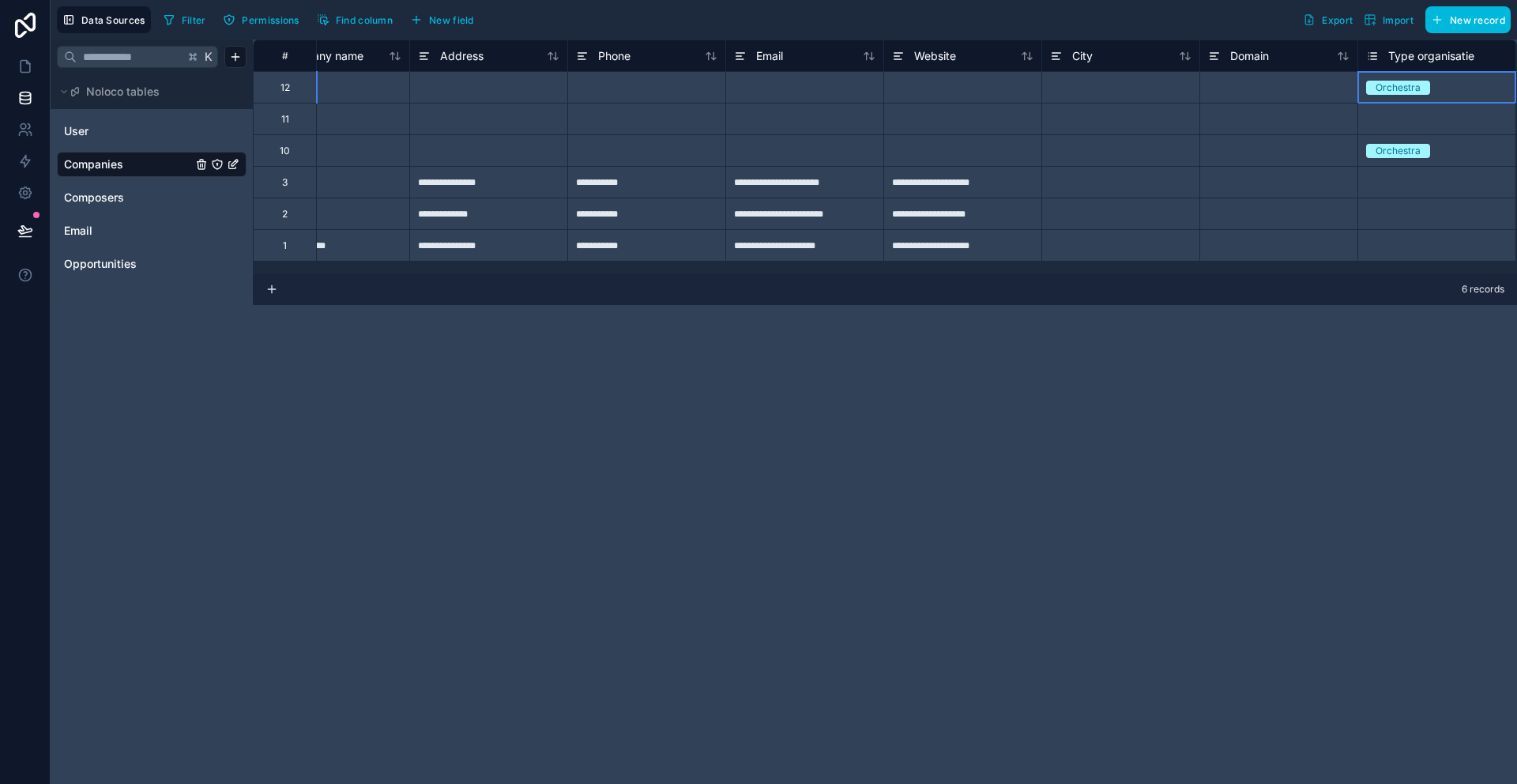  I want to click on button: Noloco tables, so click(147, 91).